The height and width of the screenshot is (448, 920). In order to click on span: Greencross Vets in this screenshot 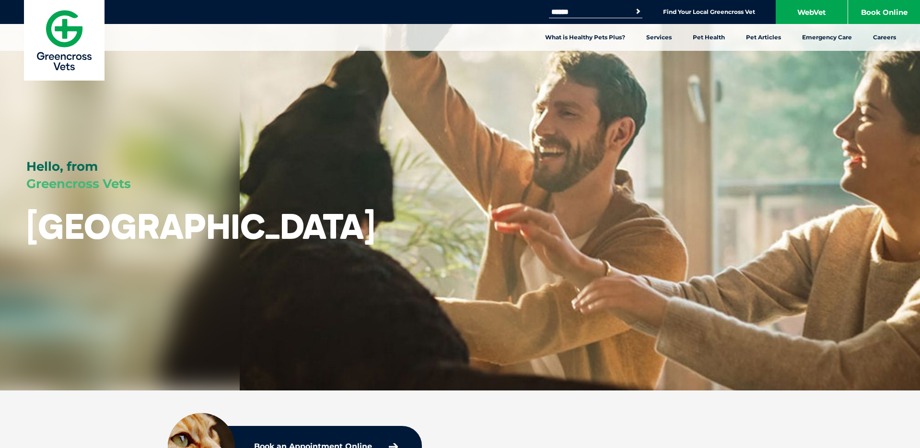, I will do `click(79, 184)`.